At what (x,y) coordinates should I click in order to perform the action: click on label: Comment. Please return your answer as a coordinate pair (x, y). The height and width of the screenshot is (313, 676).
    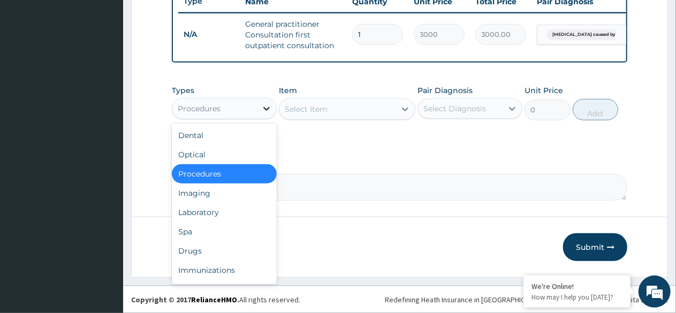
    Looking at the image, I should click on (399, 163).